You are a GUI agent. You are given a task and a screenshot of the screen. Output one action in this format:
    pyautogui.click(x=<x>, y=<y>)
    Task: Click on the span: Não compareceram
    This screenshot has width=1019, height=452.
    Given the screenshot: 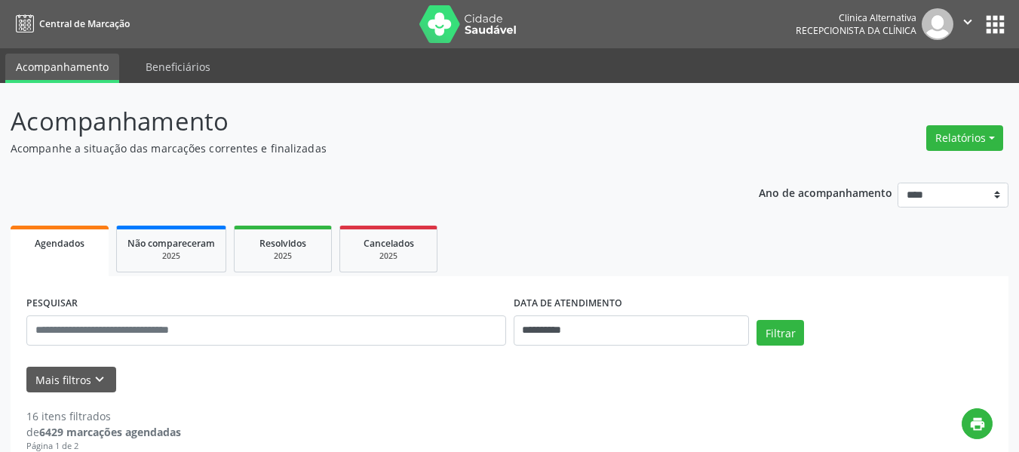 What is the action you would take?
    pyautogui.click(x=171, y=243)
    